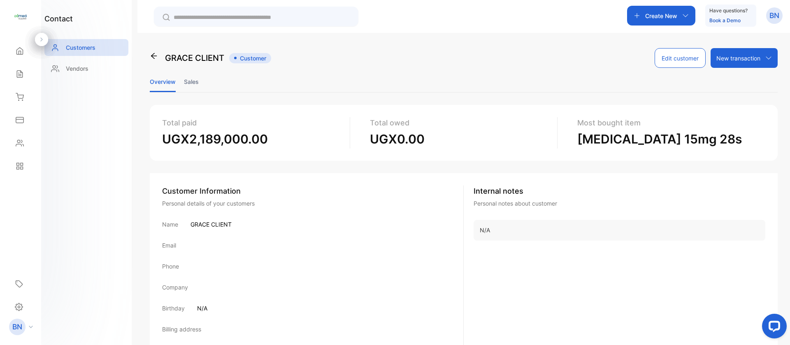 The width and height of the screenshot is (790, 345). What do you see at coordinates (170, 224) in the screenshot?
I see `p: Name` at bounding box center [170, 224].